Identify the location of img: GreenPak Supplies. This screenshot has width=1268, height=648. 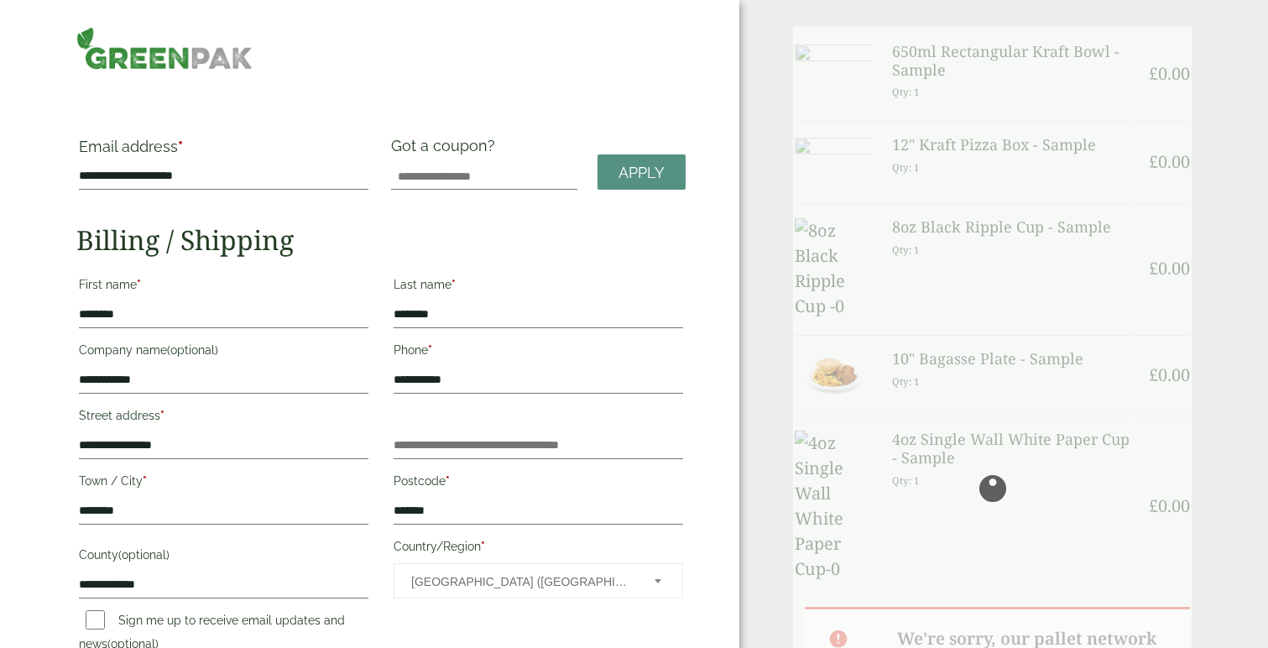
(164, 48).